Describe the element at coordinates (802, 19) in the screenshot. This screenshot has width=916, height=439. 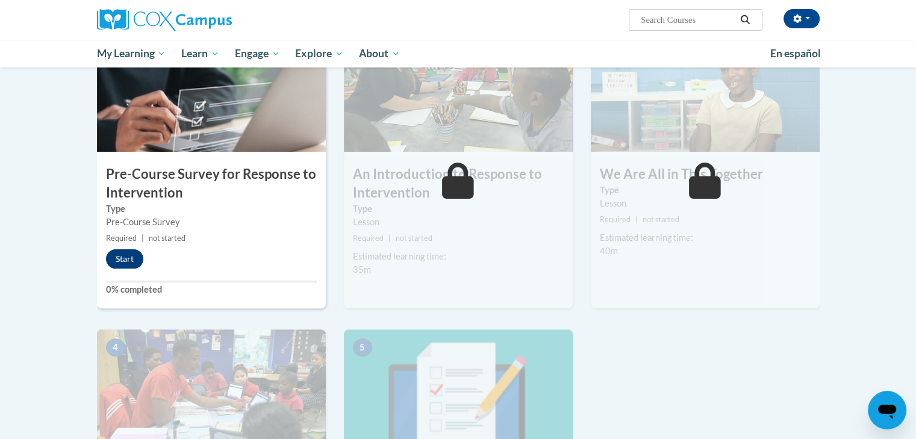
I see `button: Account Settings` at that location.